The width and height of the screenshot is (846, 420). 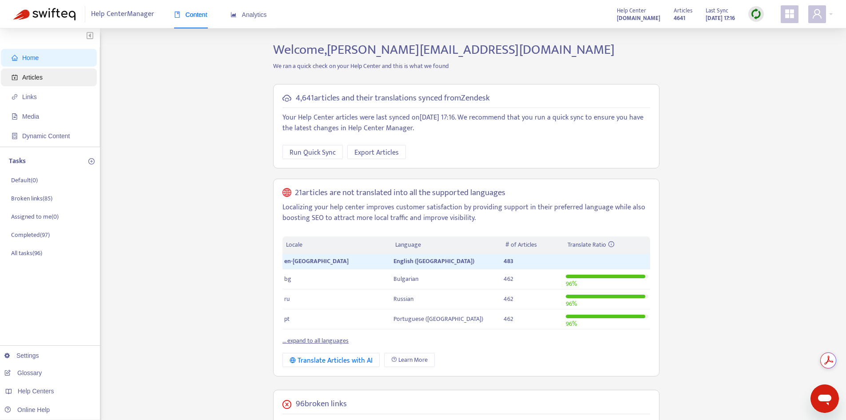 What do you see at coordinates (403, 299) in the screenshot?
I see `span: Russian` at bounding box center [403, 299].